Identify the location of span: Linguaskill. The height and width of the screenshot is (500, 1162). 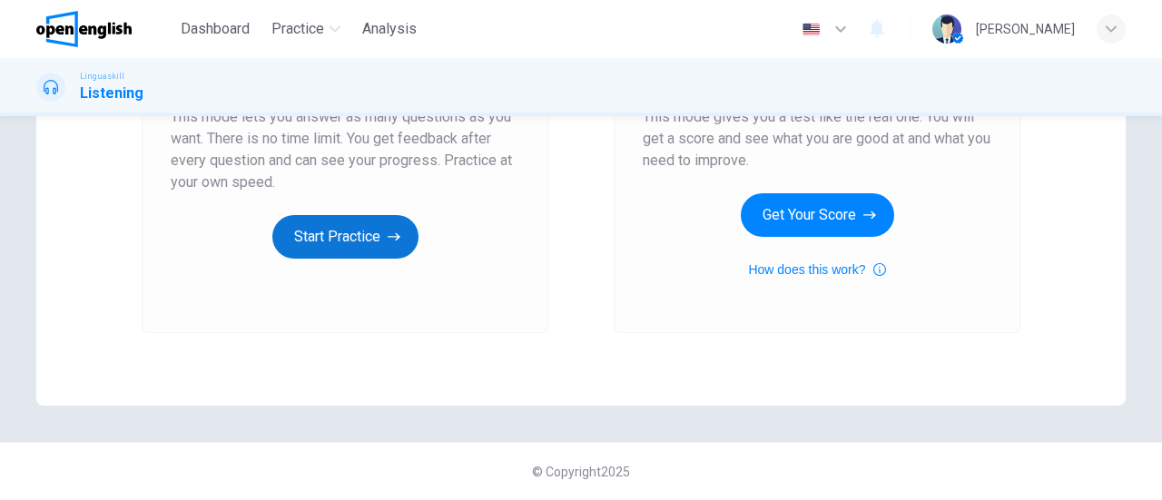
(102, 76).